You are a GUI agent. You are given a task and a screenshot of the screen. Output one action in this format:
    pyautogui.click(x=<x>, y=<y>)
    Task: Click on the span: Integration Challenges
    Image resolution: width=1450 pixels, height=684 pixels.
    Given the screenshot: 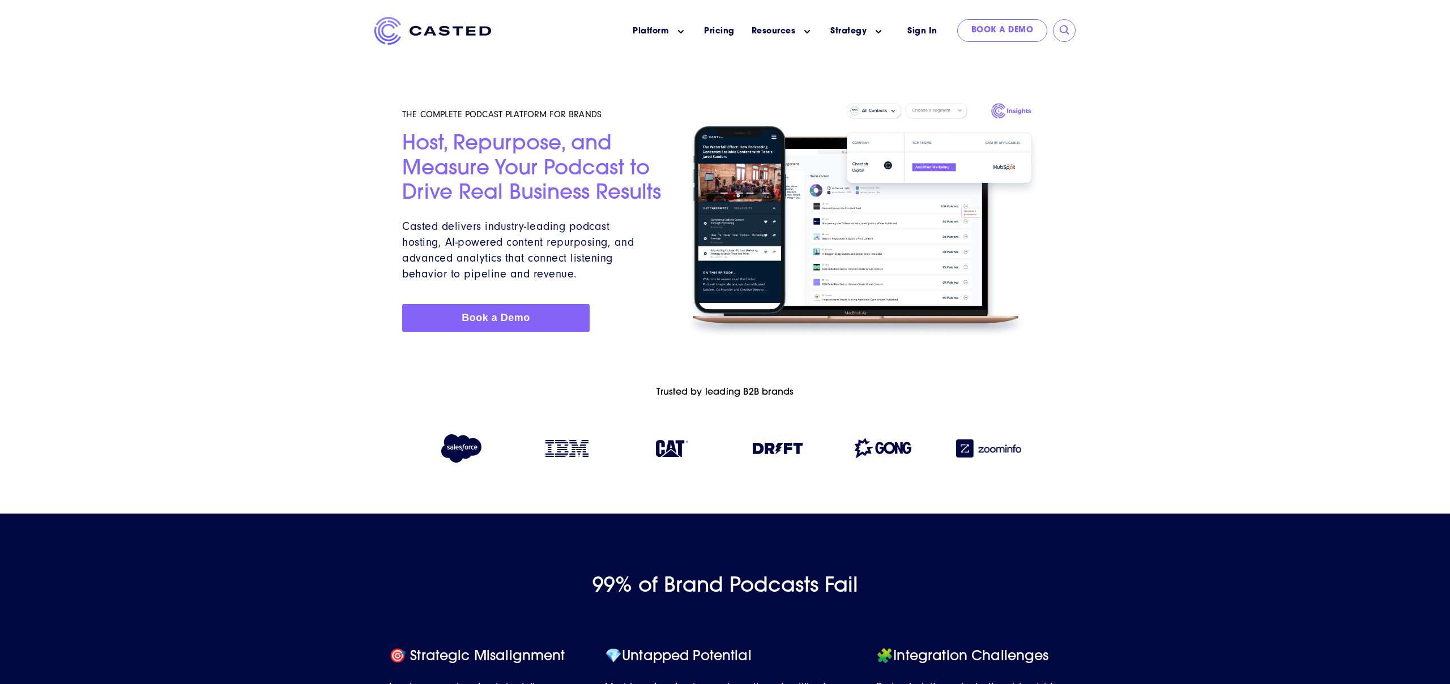 What is the action you would take?
    pyautogui.click(x=962, y=657)
    